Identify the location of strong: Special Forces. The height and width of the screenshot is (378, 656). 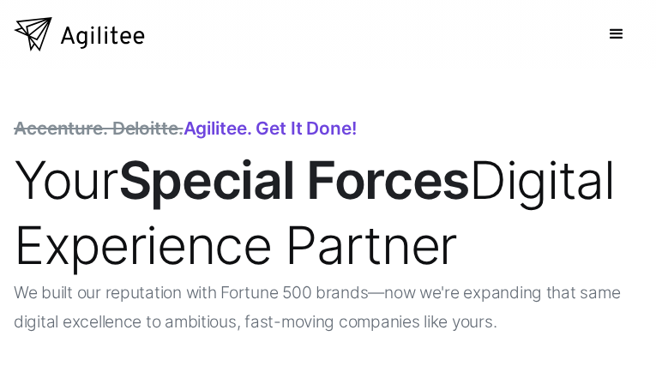
(293, 180).